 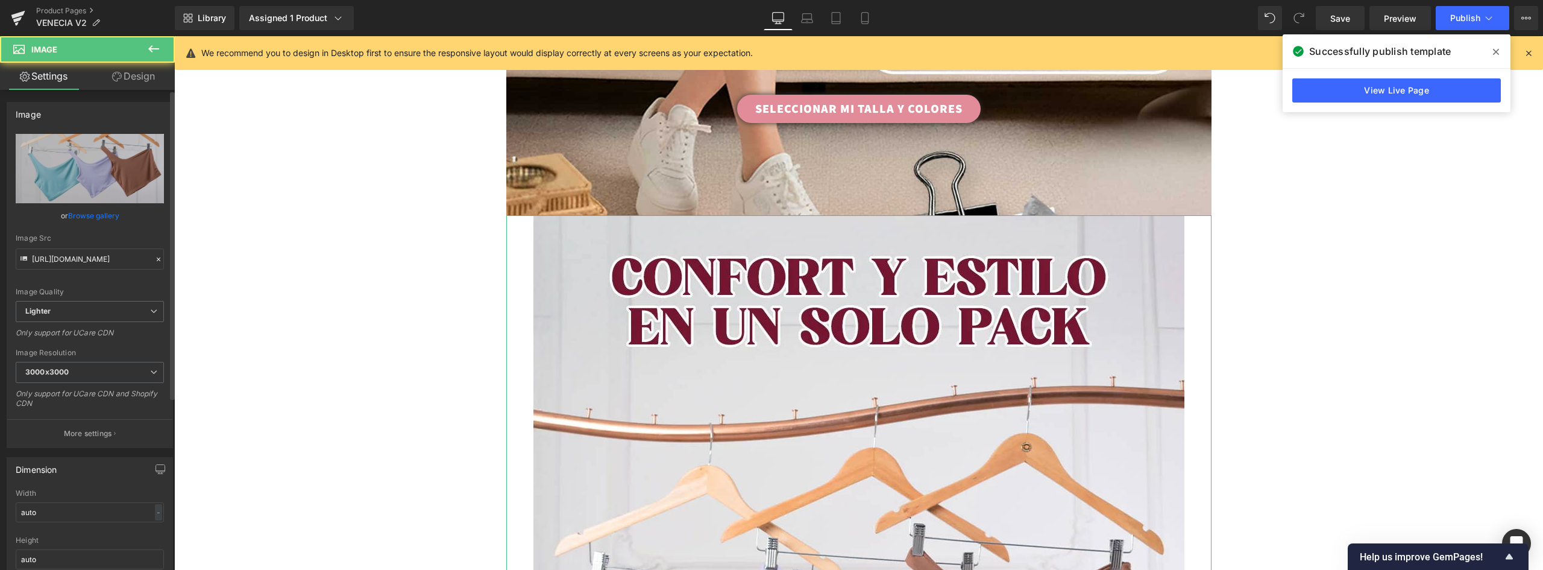 What do you see at coordinates (105, 11) in the screenshot?
I see `a: Product Pages` at bounding box center [105, 11].